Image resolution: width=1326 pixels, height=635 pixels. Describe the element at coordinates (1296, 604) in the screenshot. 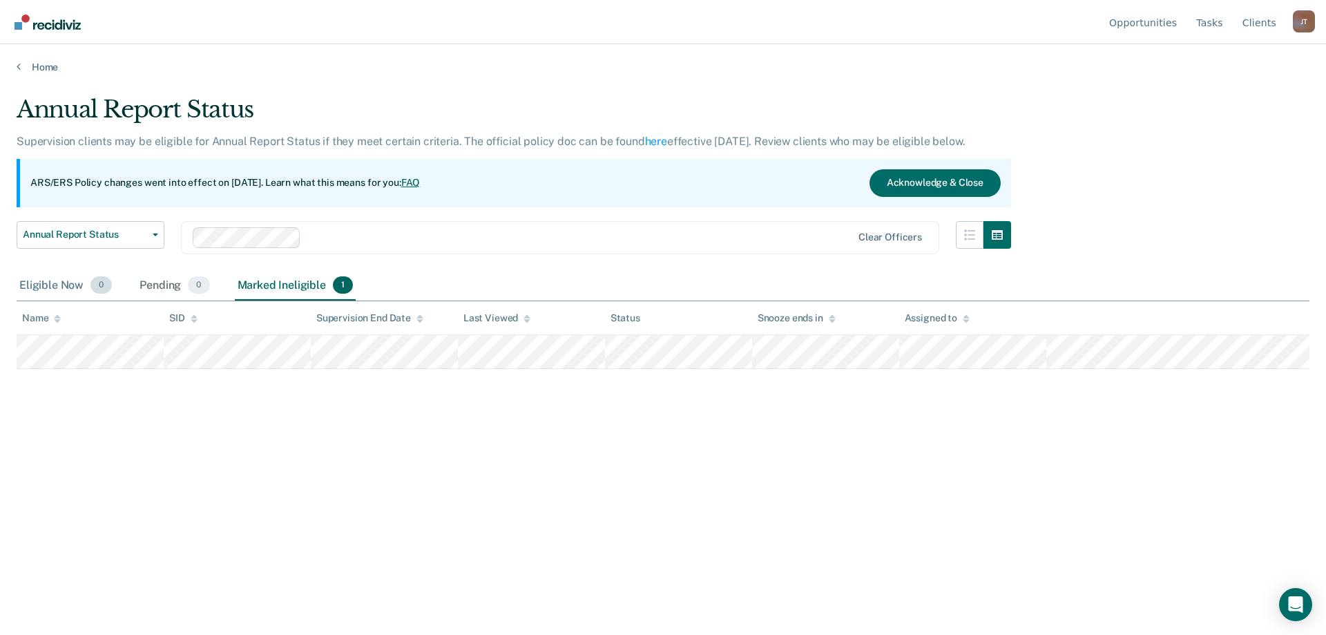

I see `div: Open Intercom Messenger` at that location.